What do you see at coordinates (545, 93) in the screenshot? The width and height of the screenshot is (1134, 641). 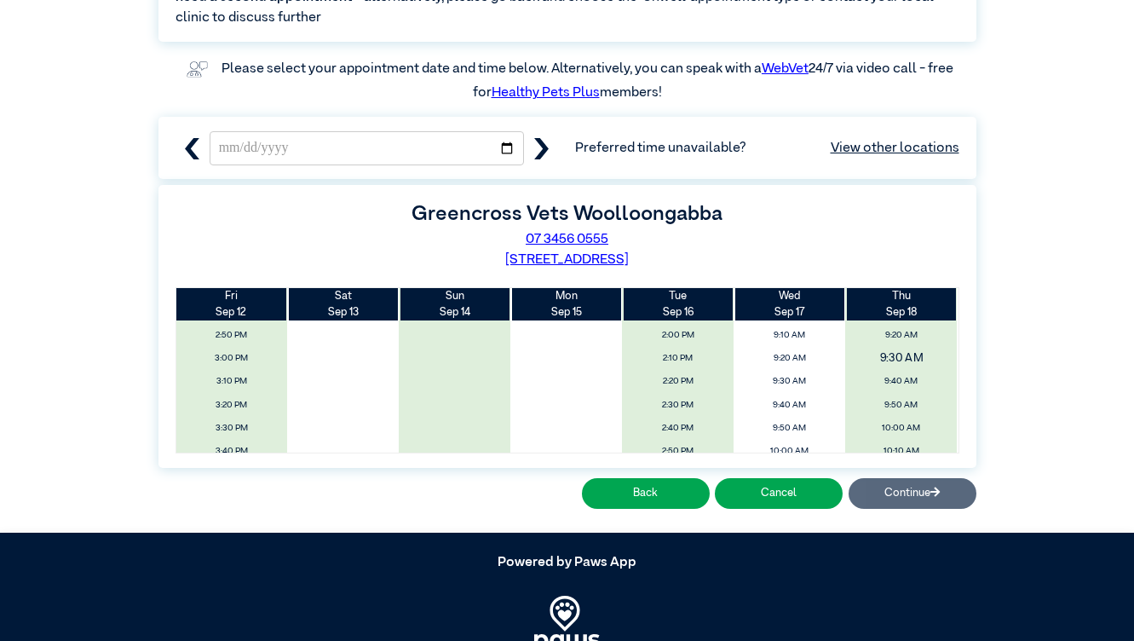 I see `a: Healthy Pets Plus` at bounding box center [545, 93].